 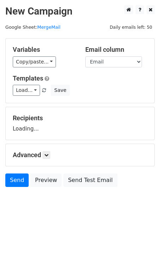 I want to click on div: Loading..., so click(x=80, y=123).